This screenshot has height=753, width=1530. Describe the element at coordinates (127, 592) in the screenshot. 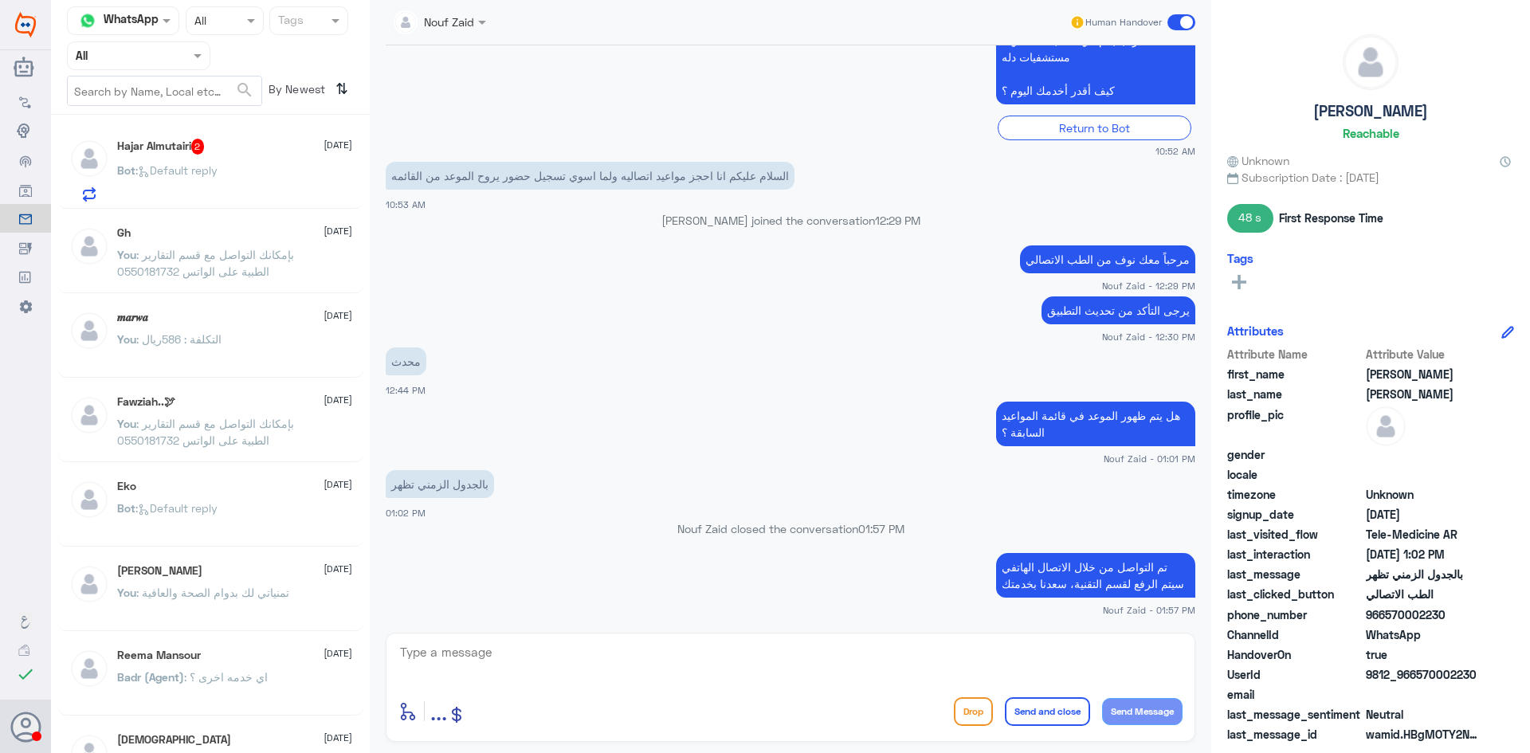

I see `span: You` at that location.